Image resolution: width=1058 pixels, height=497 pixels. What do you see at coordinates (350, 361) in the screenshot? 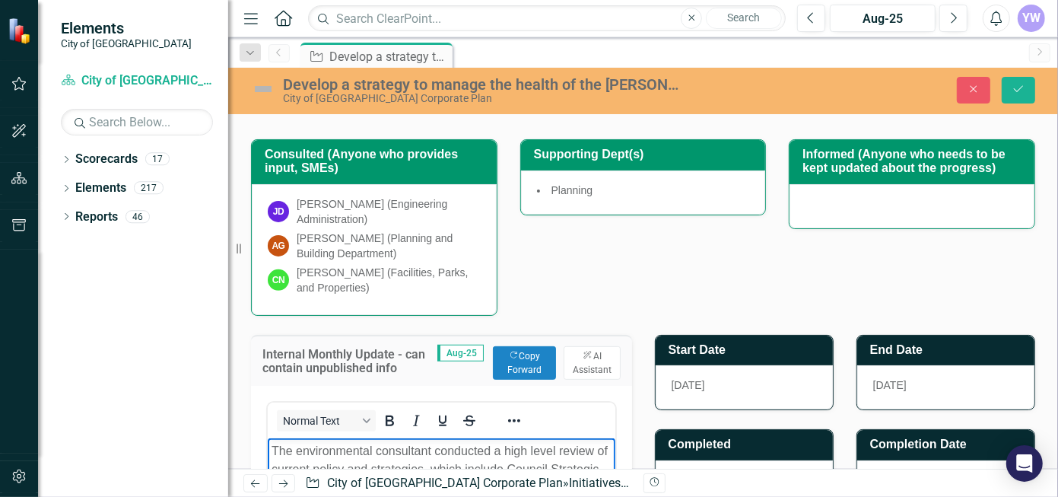
I see `h3: Internal Monthly Update - can contain unpublished info` at bounding box center [350, 361].